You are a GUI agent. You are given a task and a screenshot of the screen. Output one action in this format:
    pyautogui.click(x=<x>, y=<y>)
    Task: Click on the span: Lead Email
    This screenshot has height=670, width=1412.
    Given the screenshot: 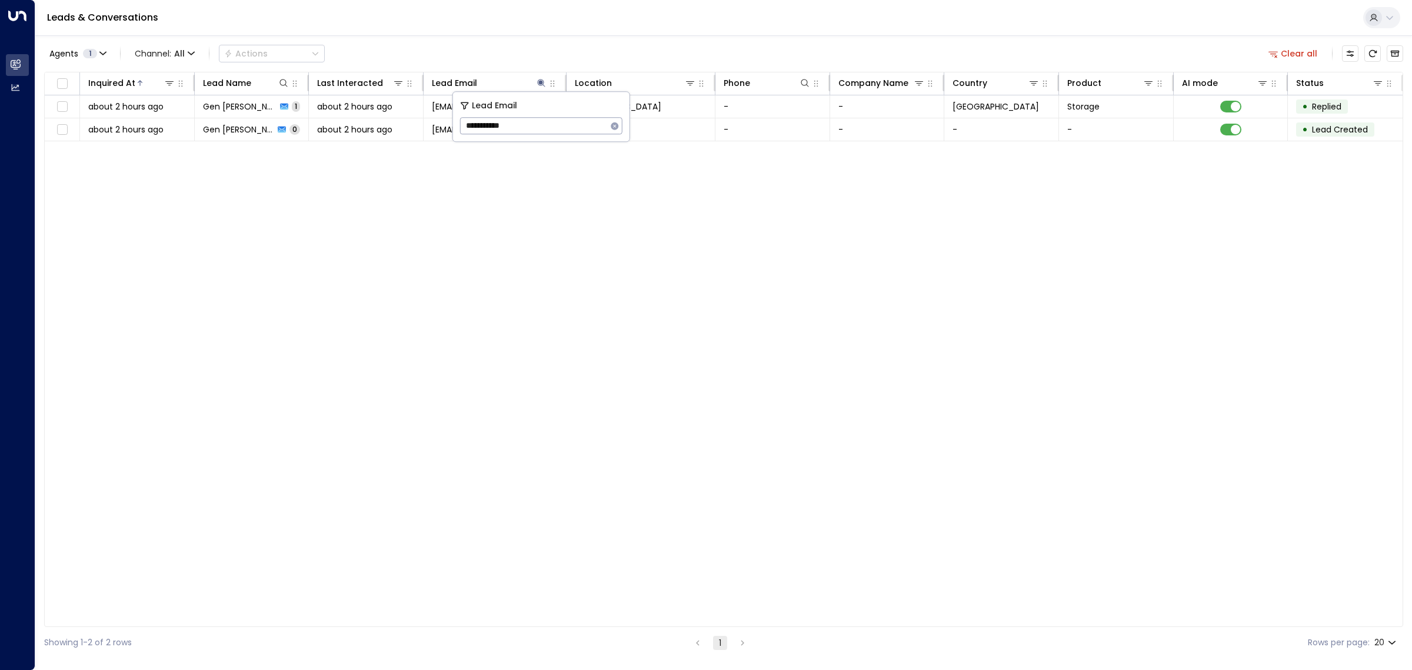 What is the action you would take?
    pyautogui.click(x=494, y=105)
    